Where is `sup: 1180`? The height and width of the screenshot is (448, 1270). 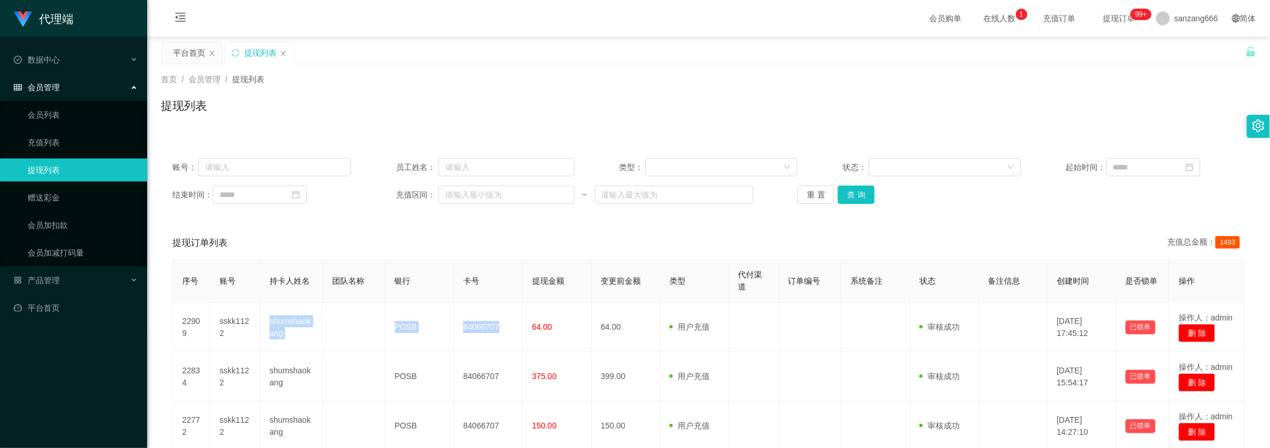 sup: 1180 is located at coordinates (1141, 14).